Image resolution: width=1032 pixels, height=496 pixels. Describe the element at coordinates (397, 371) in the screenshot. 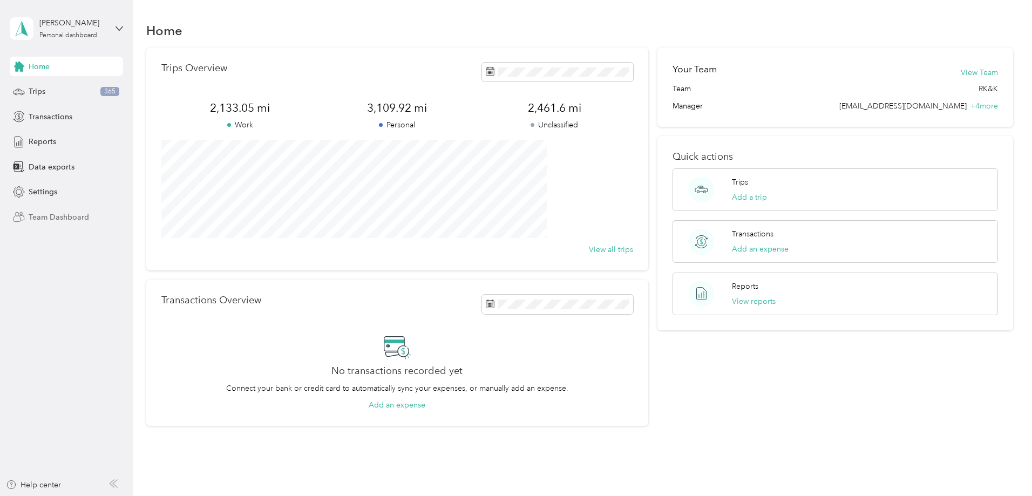

I see `h2: No transactions recorded yet` at that location.